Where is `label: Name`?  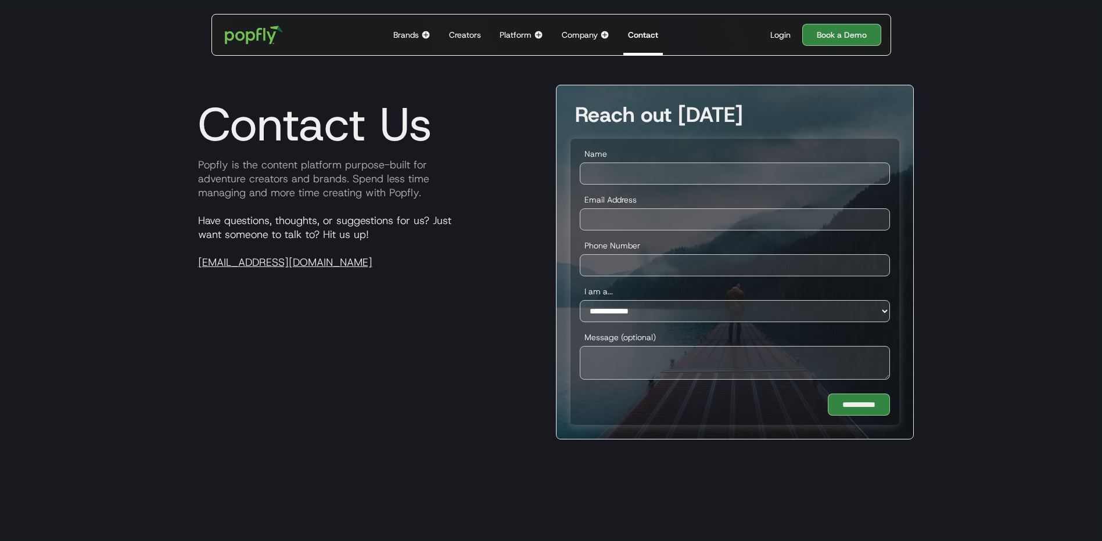
label: Name is located at coordinates (735, 154).